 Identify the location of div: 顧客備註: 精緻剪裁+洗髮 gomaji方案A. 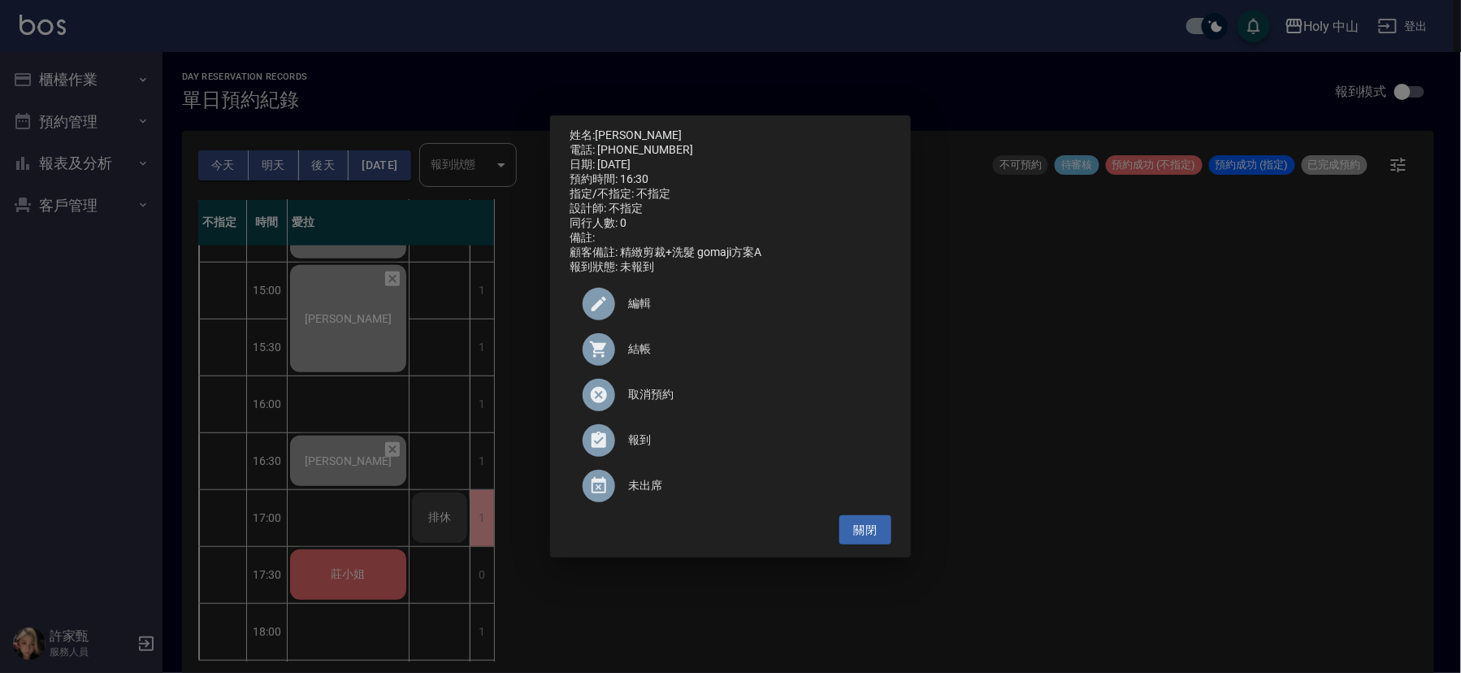
(730, 253).